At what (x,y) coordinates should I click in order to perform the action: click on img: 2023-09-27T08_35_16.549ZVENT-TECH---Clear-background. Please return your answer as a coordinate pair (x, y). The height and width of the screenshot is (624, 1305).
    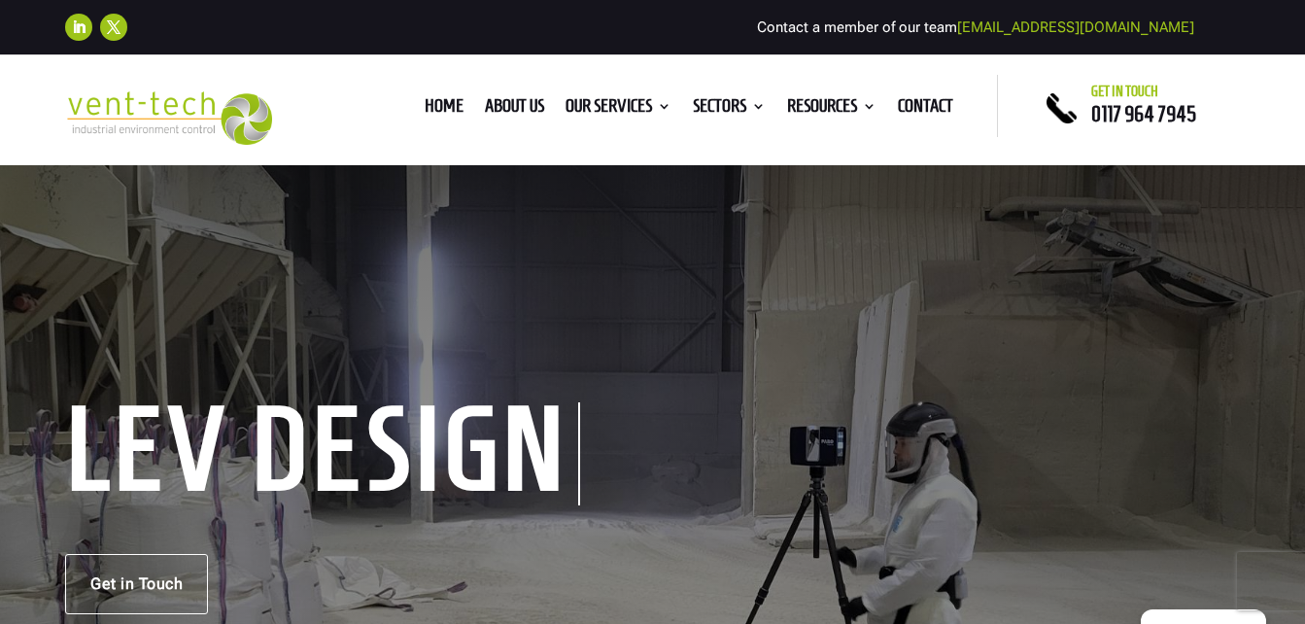
    Looking at the image, I should click on (168, 118).